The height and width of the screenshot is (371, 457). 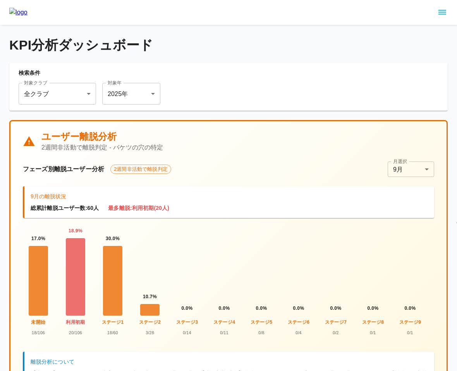 I want to click on span: 未開始, so click(x=38, y=322).